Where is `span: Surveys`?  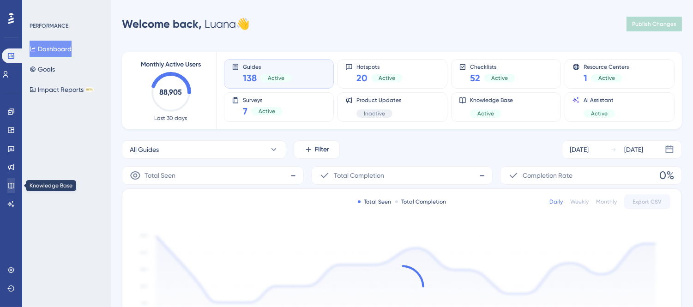
span: Surveys is located at coordinates (263, 100).